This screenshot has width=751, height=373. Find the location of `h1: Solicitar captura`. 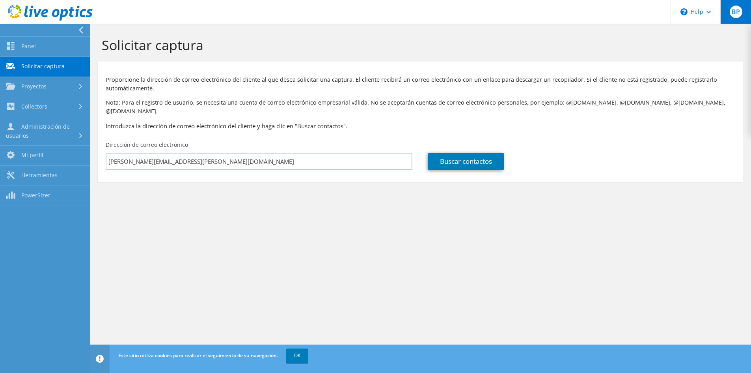

h1: Solicitar captura is located at coordinates (419, 45).